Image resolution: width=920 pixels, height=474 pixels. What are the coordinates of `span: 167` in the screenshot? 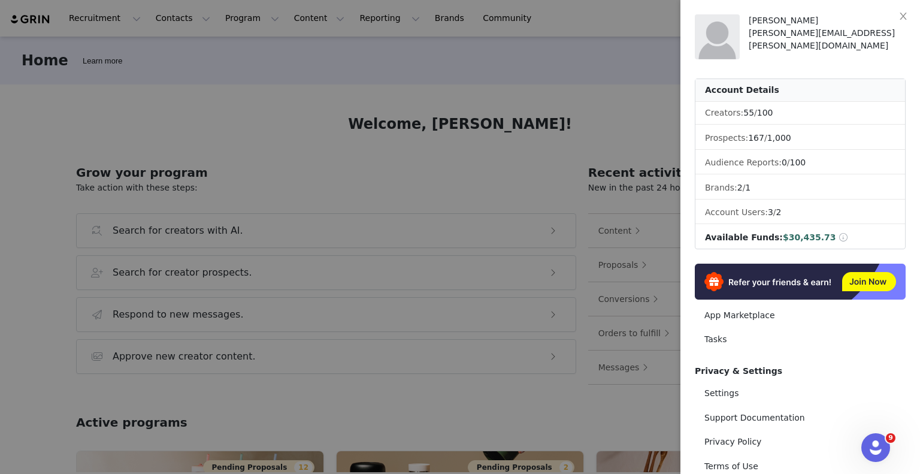 It's located at (756, 138).